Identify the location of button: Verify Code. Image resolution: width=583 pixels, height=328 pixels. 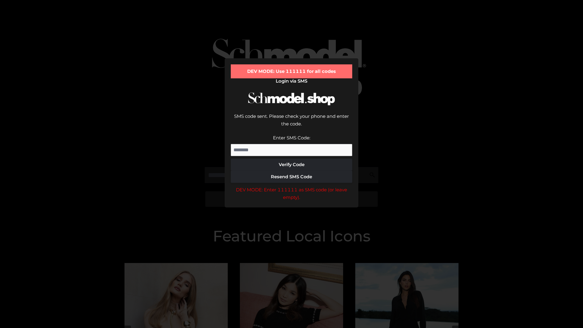
(292, 165).